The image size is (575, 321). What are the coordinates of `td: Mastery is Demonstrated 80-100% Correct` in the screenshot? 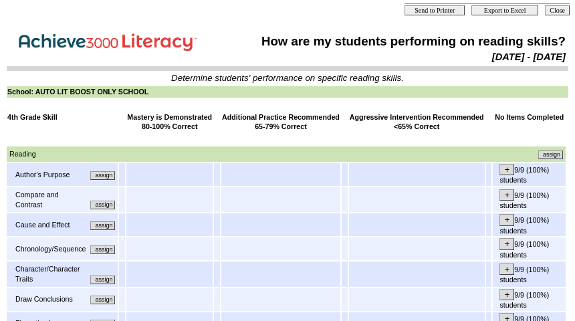 It's located at (169, 122).